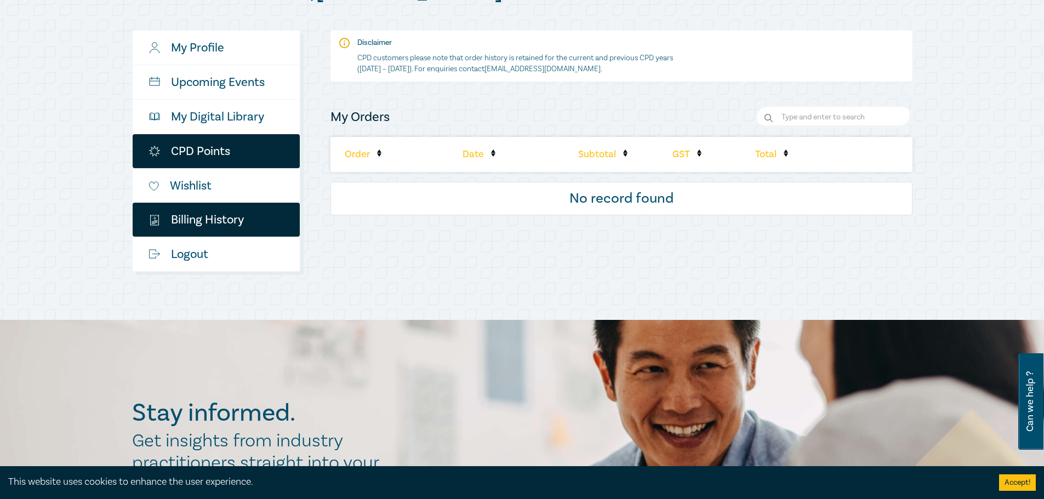  Describe the element at coordinates (216, 254) in the screenshot. I see `a: Logout` at that location.